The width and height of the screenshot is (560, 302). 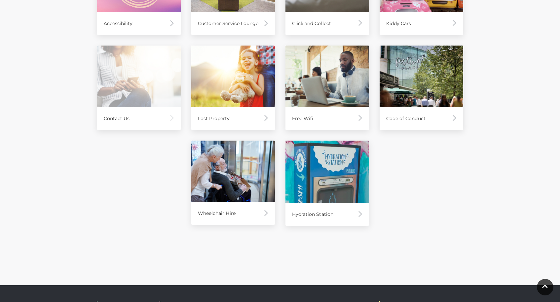 What do you see at coordinates (139, 119) in the screenshot?
I see `div: Contact Us` at bounding box center [139, 119].